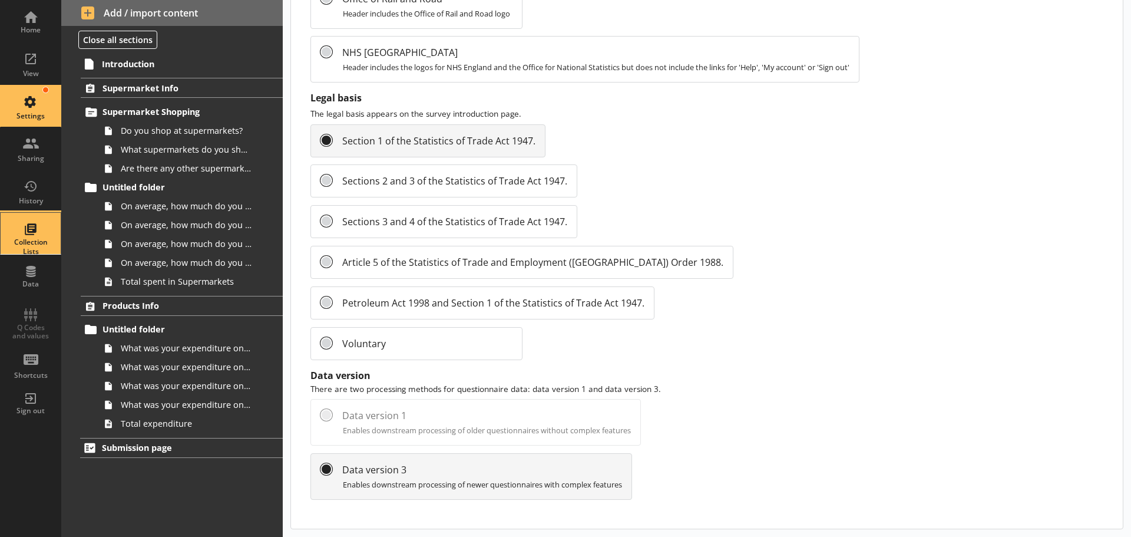 The image size is (1131, 537). What do you see at coordinates (184, 376) in the screenshot?
I see `li: Untitled folderWhat was your expenditure on Outdoor dining and picnic sets?What was your expendit...` at bounding box center [184, 376].